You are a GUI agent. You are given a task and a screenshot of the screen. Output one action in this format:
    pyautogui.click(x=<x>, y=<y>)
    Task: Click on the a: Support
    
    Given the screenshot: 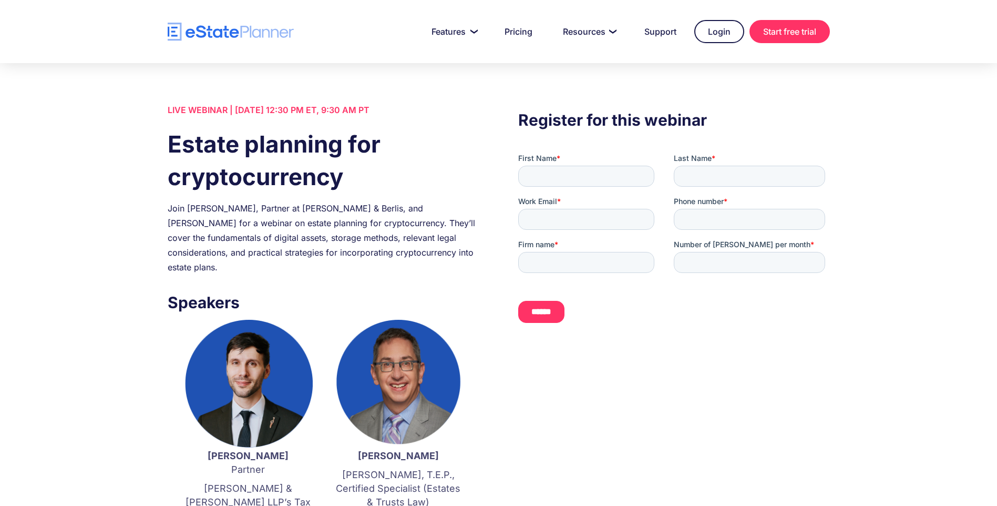 What is the action you would take?
    pyautogui.click(x=660, y=32)
    